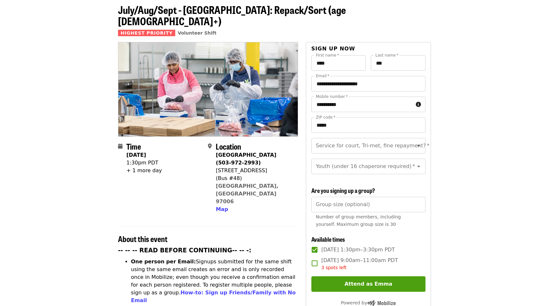  What do you see at coordinates (368, 284) in the screenshot?
I see `button: Attend as Emma` at bounding box center [368, 284].